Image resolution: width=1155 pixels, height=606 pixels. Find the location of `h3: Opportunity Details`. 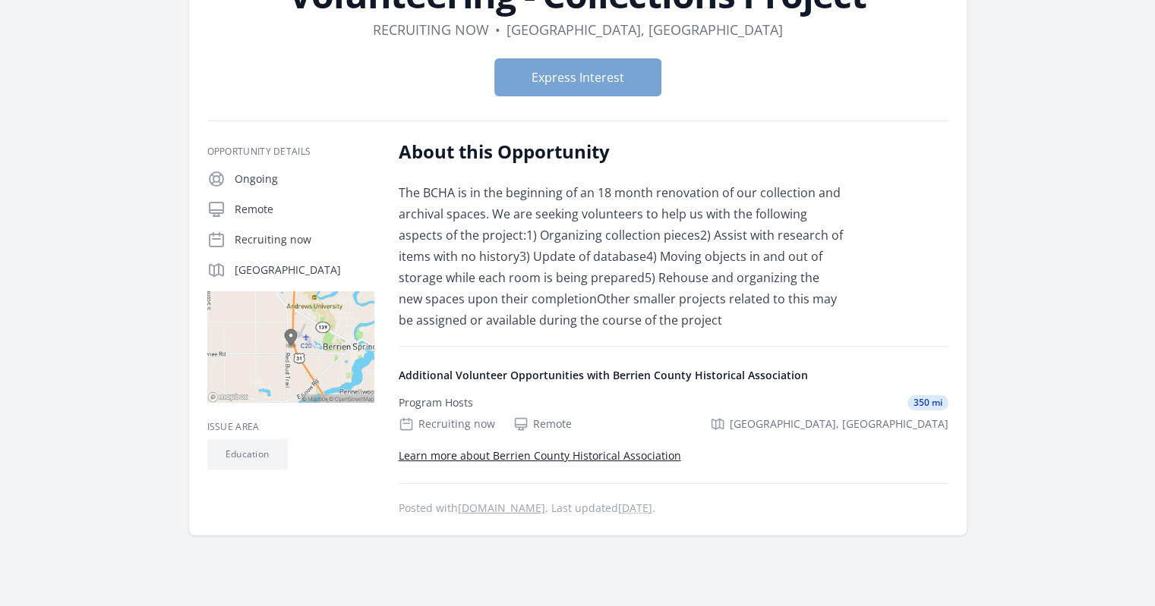

h3: Opportunity Details is located at coordinates (291, 152).